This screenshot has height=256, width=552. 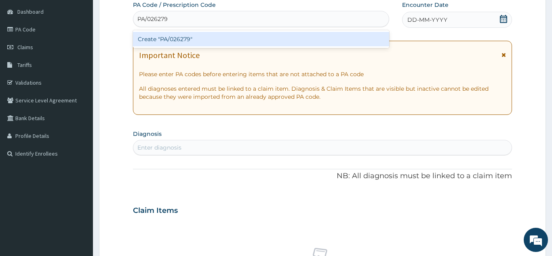 I want to click on p: All diagnoses entered must be linked to a claim item. Diagnosis & Claim Items that are visible bu..., so click(x=322, y=93).